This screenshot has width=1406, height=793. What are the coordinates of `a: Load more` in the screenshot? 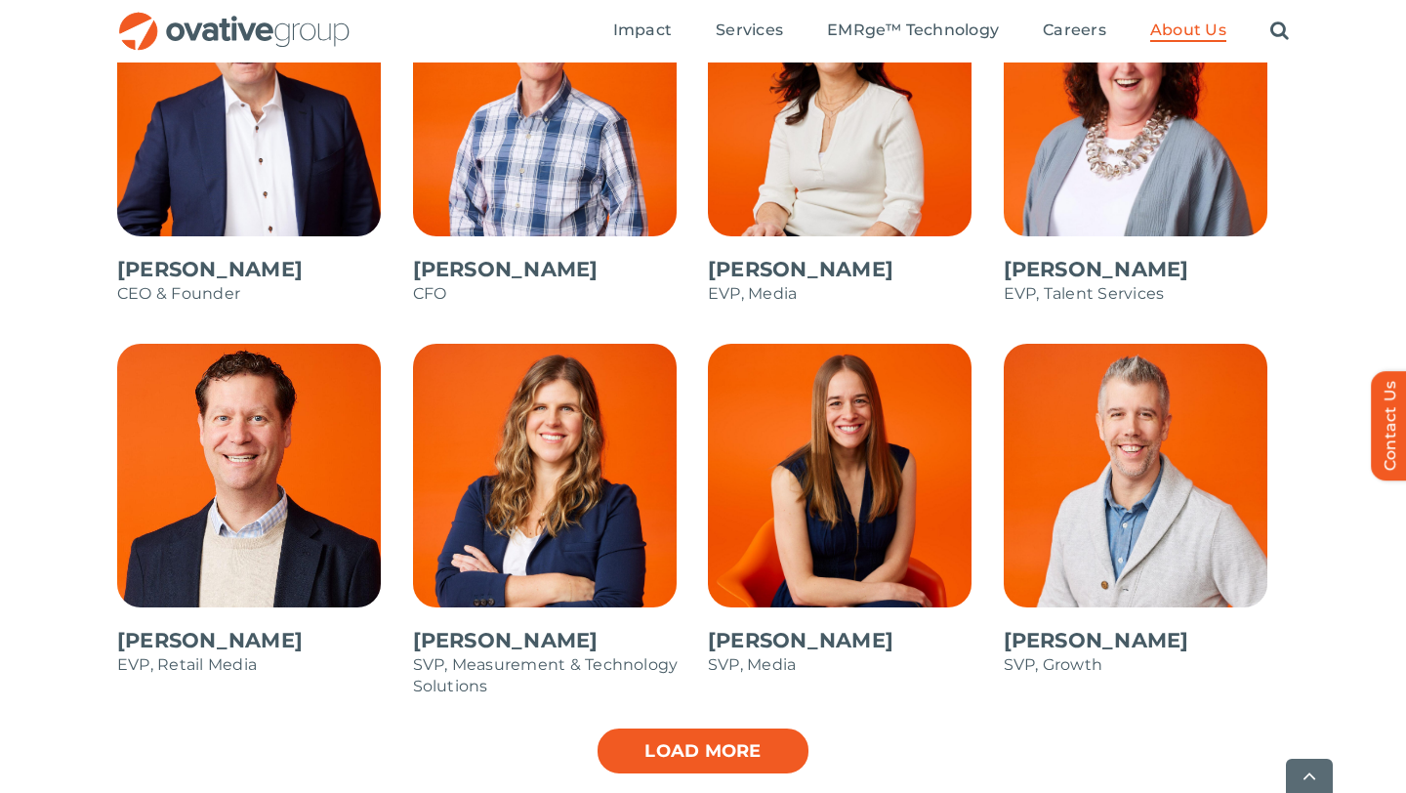 It's located at (703, 751).